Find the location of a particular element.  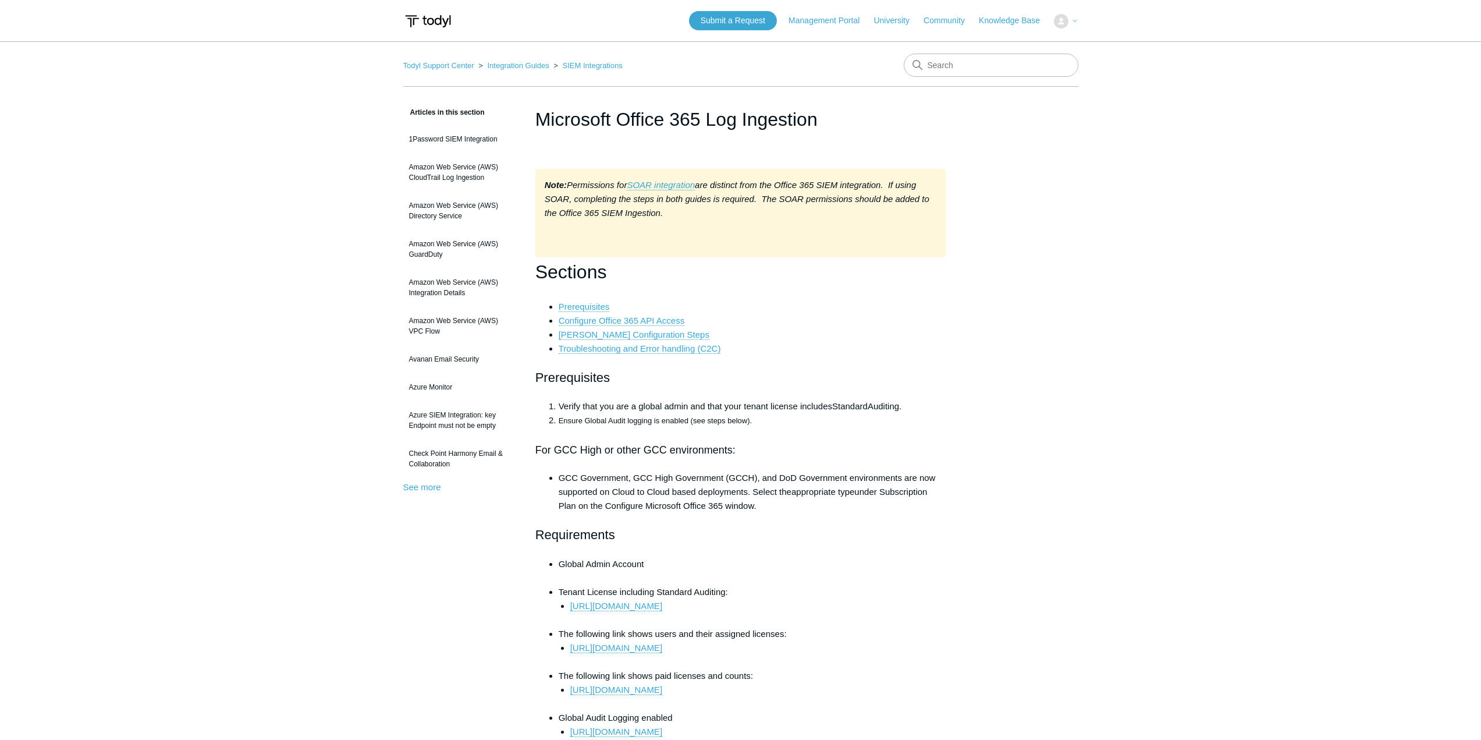

a: Management Portal is located at coordinates (830, 20).